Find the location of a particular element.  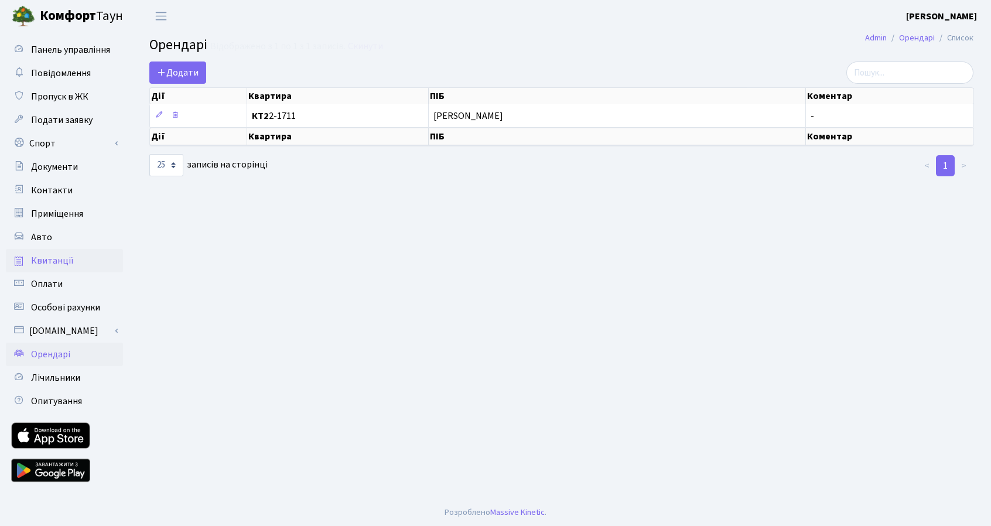

span: Панель управління is located at coordinates (70, 50).